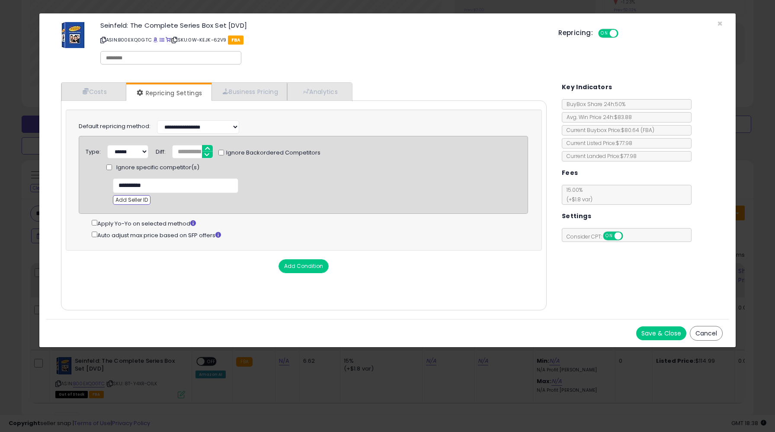 This screenshot has height=432, width=775. Describe the element at coordinates (597, 117) in the screenshot. I see `span: Avg. Win Price 24h: $83.88` at that location.